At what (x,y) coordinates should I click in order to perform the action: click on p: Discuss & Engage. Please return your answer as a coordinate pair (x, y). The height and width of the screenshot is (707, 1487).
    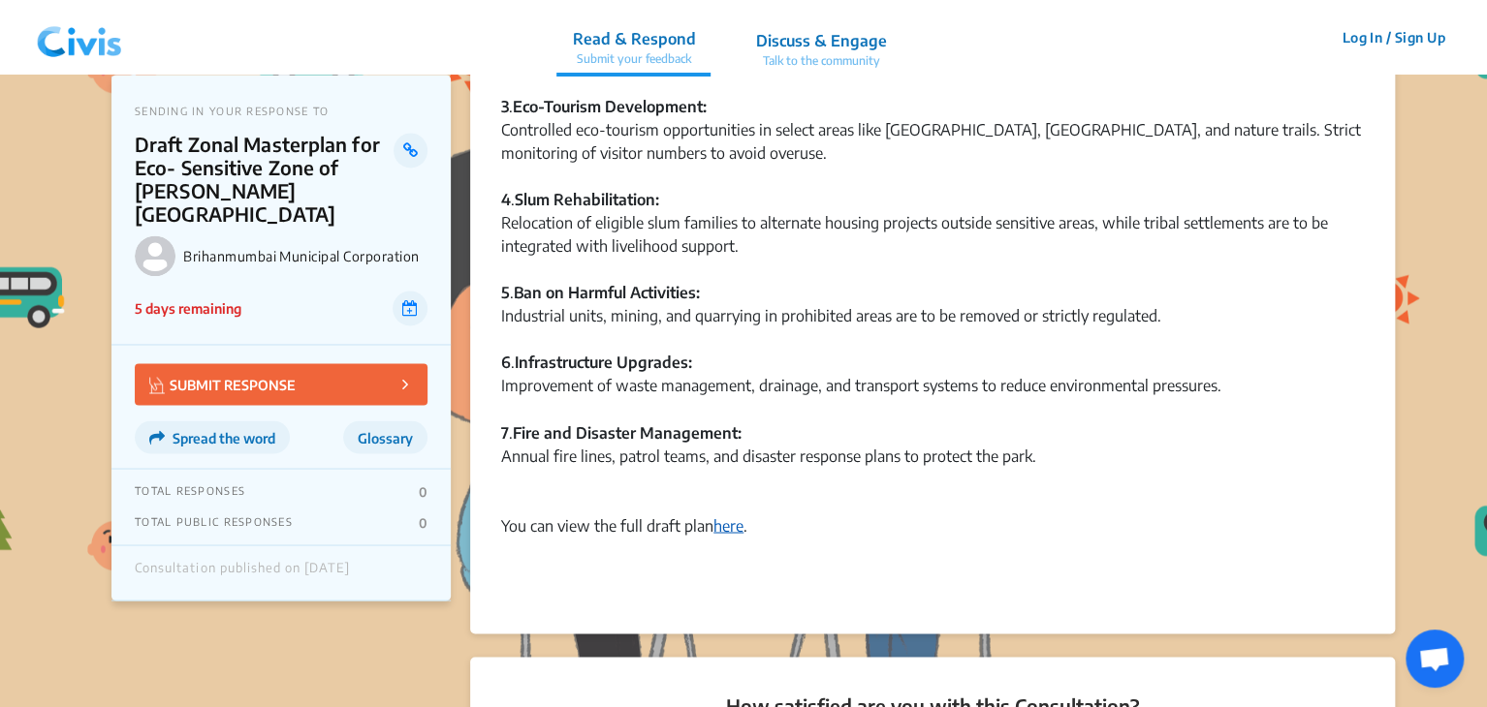
    Looking at the image, I should click on (820, 41).